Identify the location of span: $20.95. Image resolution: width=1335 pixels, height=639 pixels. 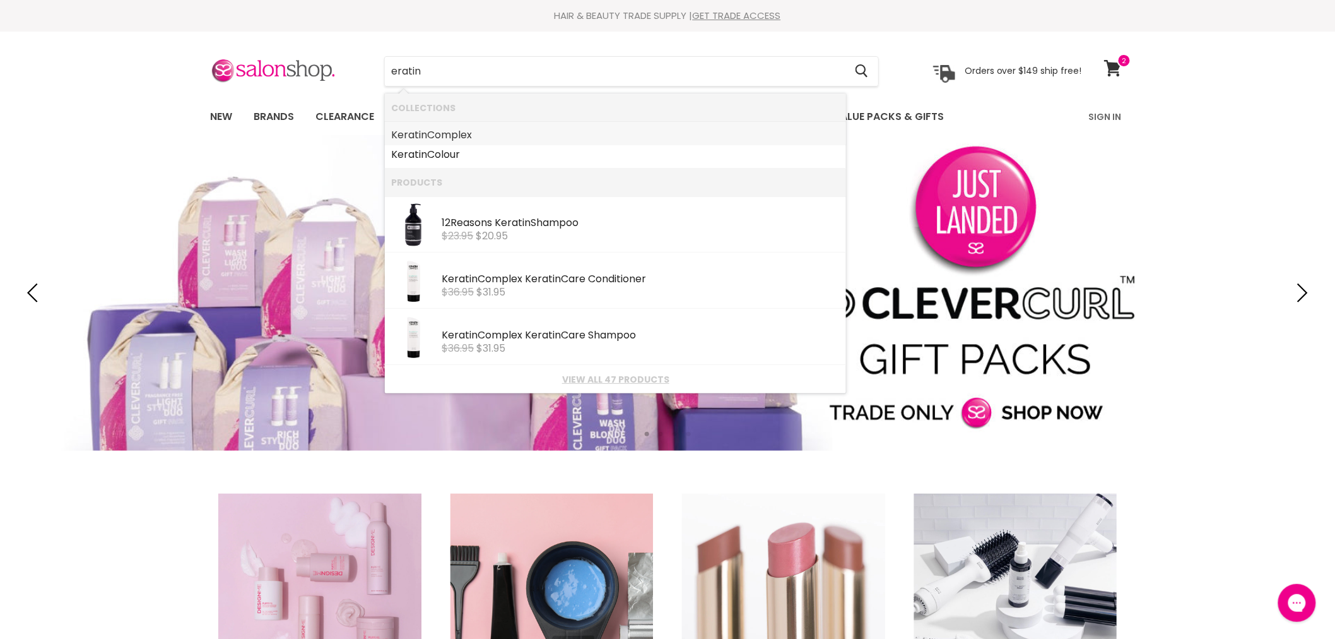
(492, 235).